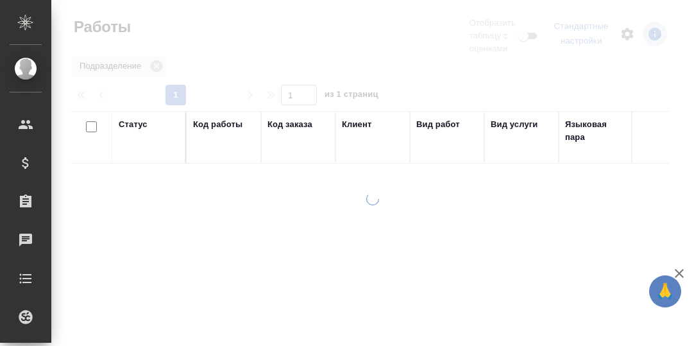 The width and height of the screenshot is (694, 346). I want to click on div: Вид услуги, so click(514, 124).